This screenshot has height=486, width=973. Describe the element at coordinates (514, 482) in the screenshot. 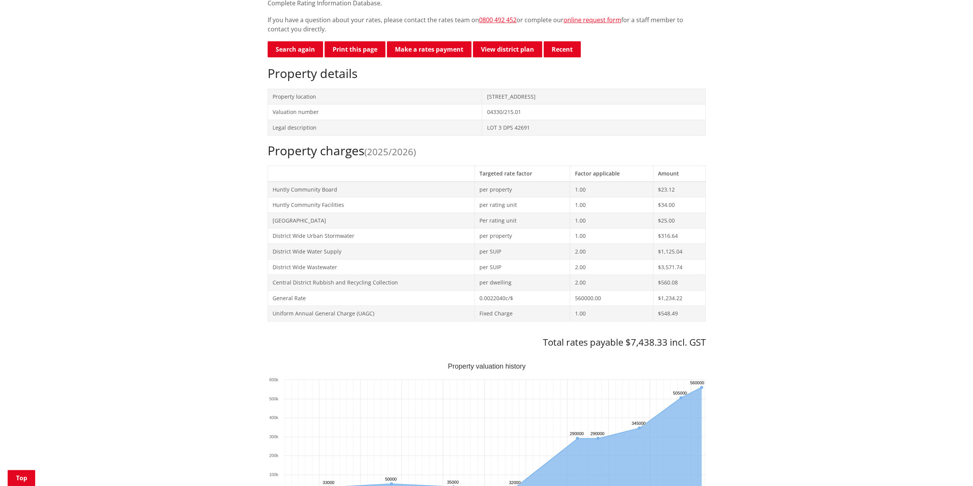

I see `text: 32000` at that location.